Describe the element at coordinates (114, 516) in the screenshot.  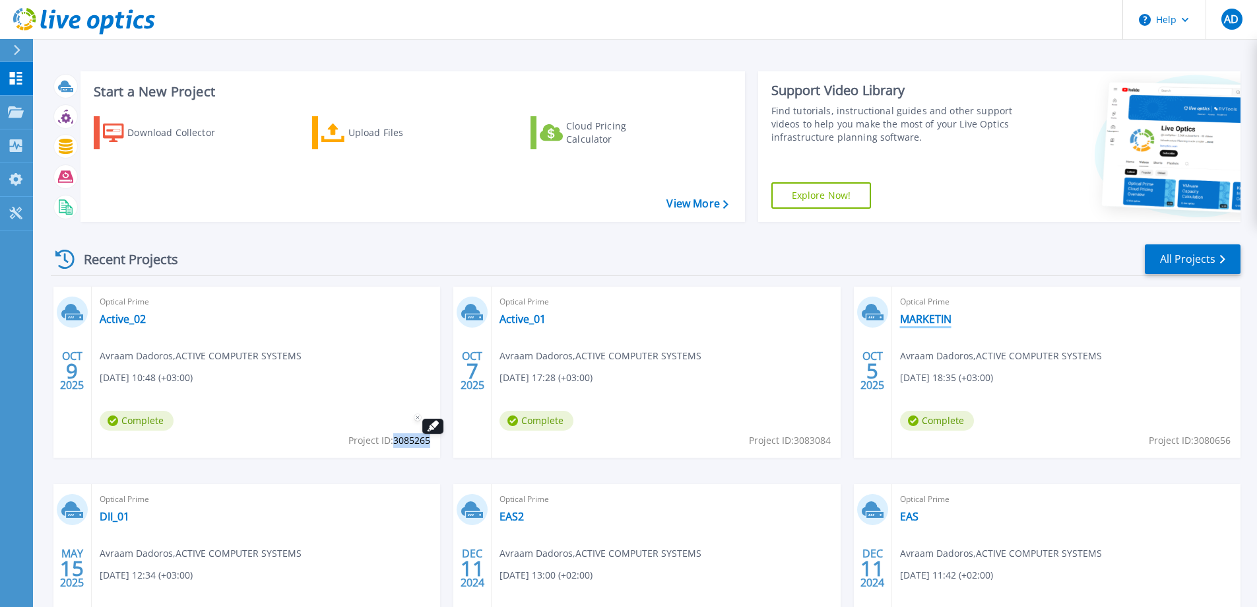
I see `a: DII_01` at that location.